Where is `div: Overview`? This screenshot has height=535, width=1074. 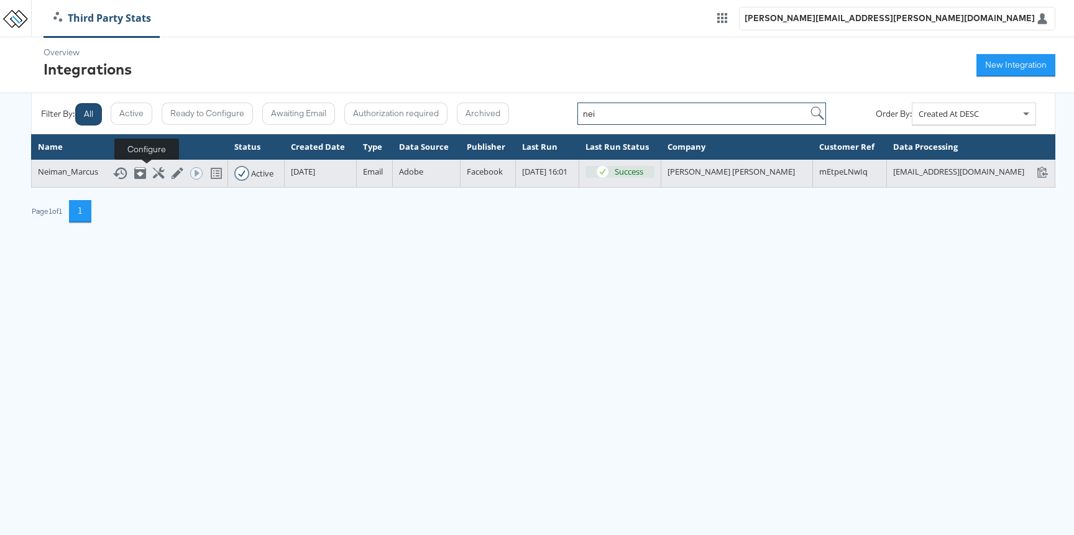
div: Overview is located at coordinates (88, 52).